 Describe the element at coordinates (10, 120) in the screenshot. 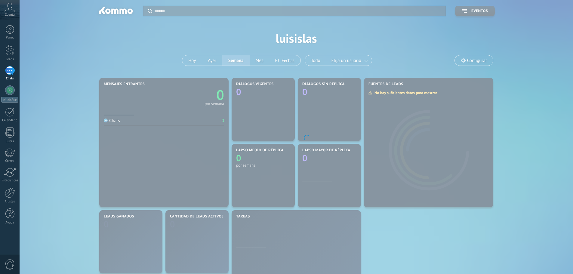

I see `div: Calendario` at that location.